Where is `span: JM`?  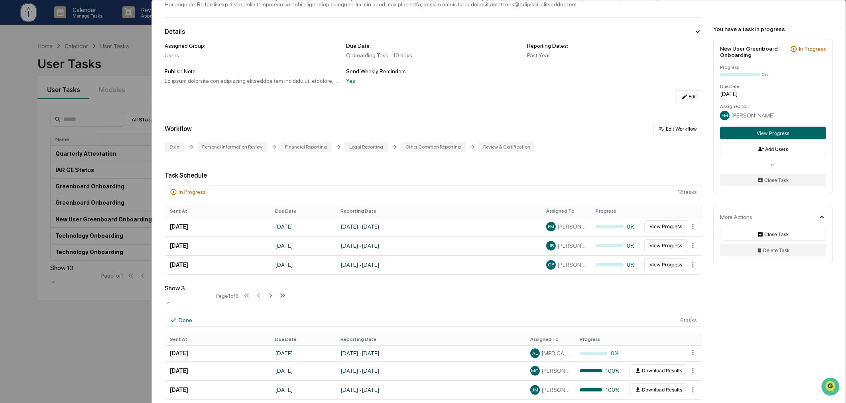 span: JM is located at coordinates (535, 390).